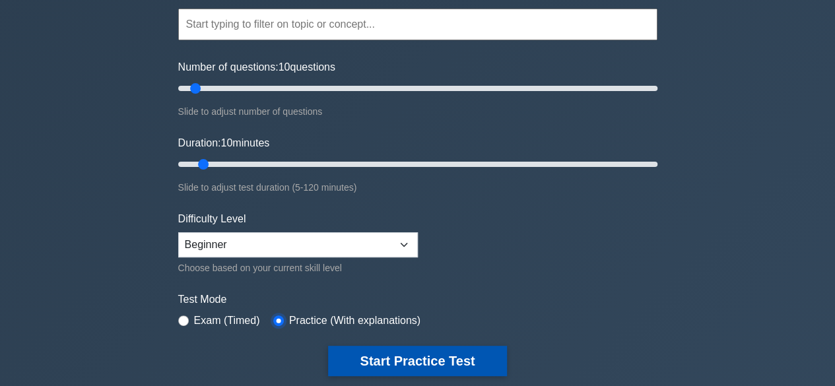 The width and height of the screenshot is (835, 386). What do you see at coordinates (298, 268) in the screenshot?
I see `div: Choose based on your current skill level` at bounding box center [298, 268].